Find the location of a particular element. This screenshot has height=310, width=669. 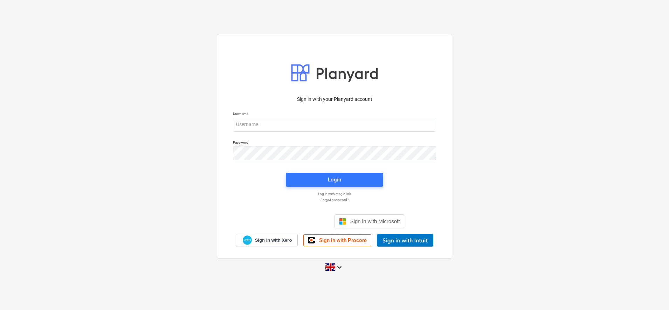

button: Login is located at coordinates (334, 180).